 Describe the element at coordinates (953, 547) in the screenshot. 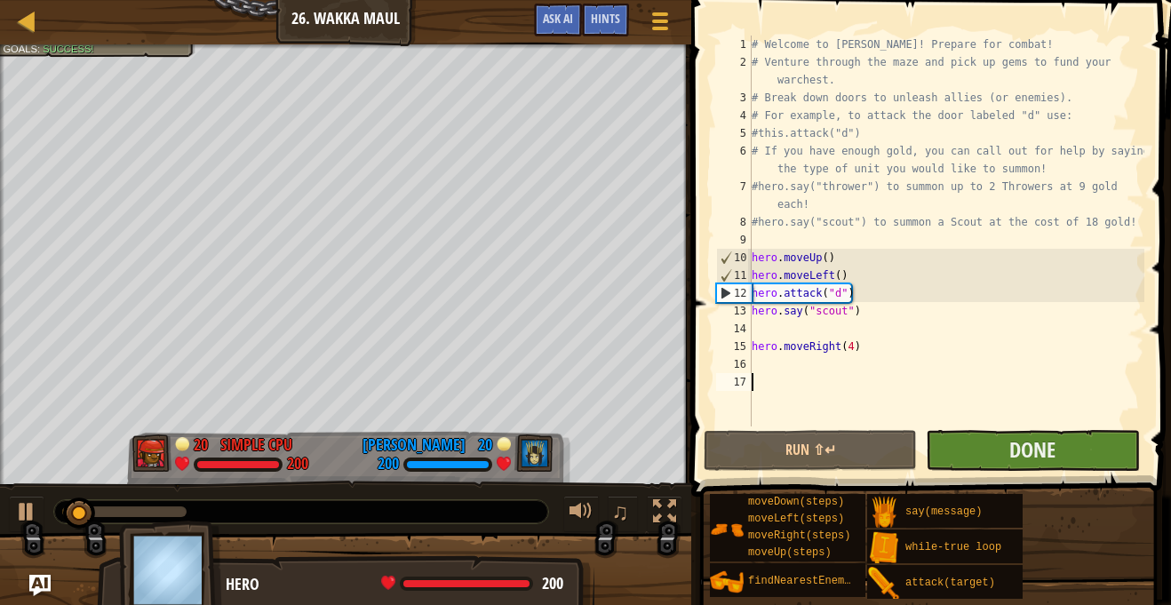

I see `span: while-true loop` at that location.